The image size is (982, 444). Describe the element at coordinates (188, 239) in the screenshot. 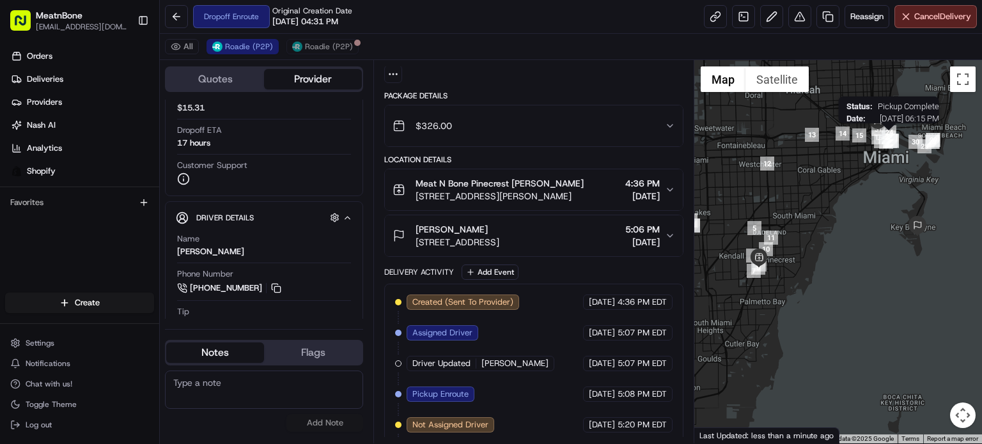

I see `span: Name` at that location.